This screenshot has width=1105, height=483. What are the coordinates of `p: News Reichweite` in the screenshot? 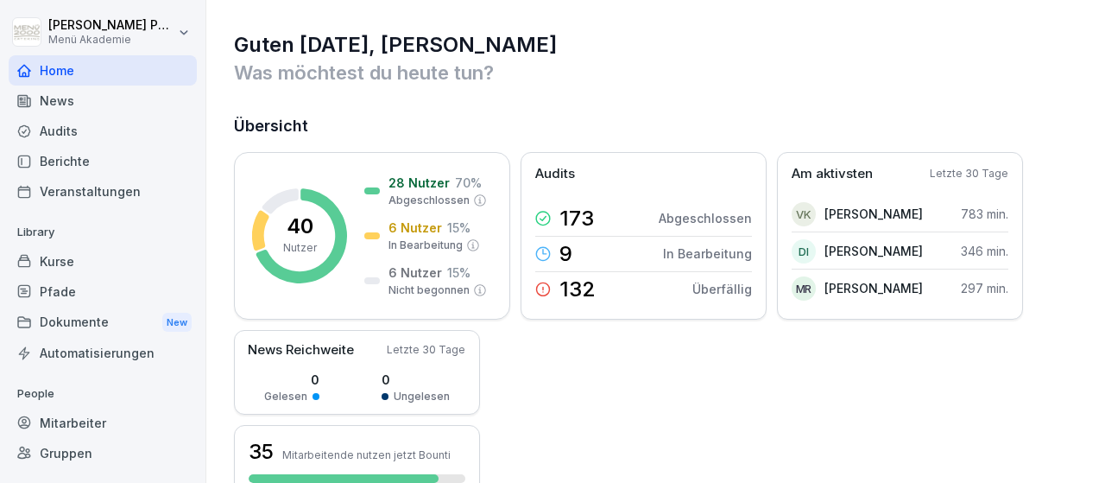 It's located at (300, 350).